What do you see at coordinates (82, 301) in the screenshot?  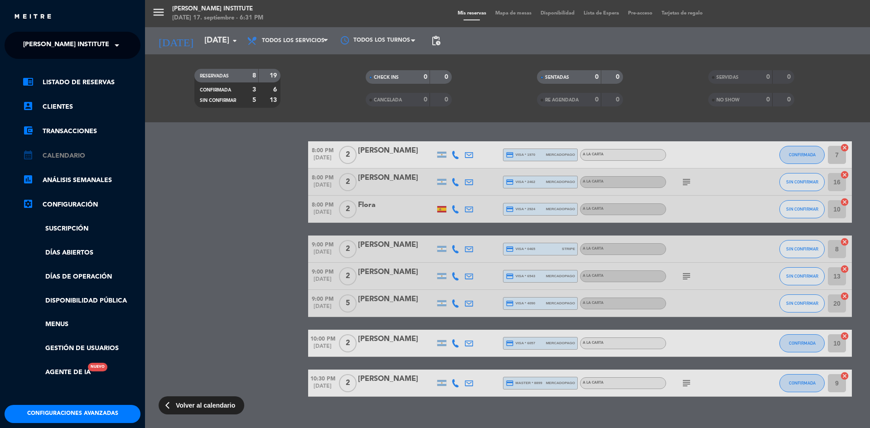 I see `a: Disponibilidad pública` at bounding box center [82, 301].